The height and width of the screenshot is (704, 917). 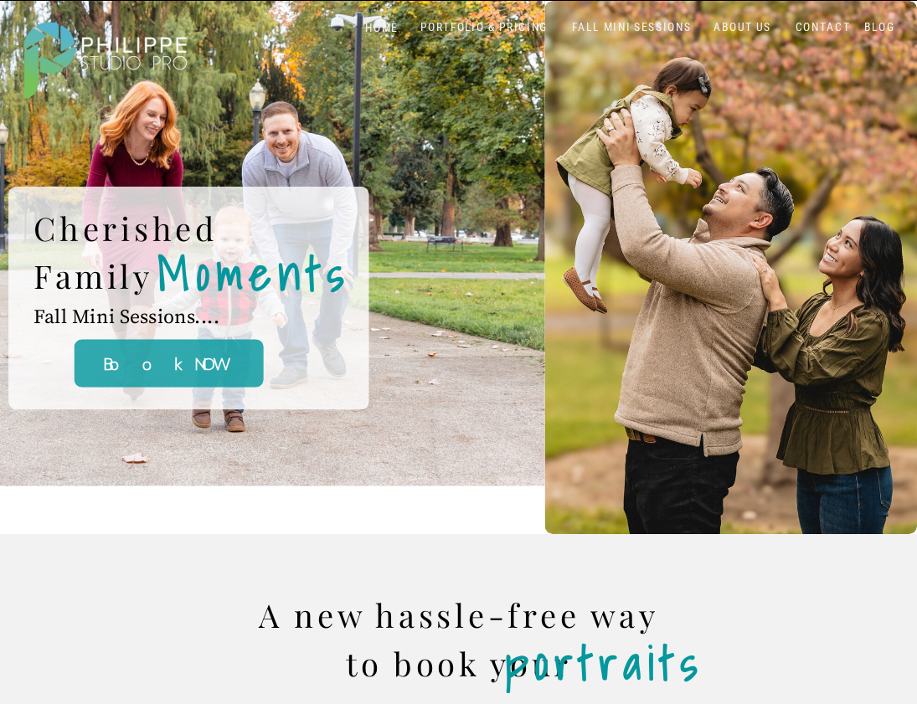 What do you see at coordinates (743, 28) in the screenshot?
I see `nav: ABOUT US` at bounding box center [743, 28].